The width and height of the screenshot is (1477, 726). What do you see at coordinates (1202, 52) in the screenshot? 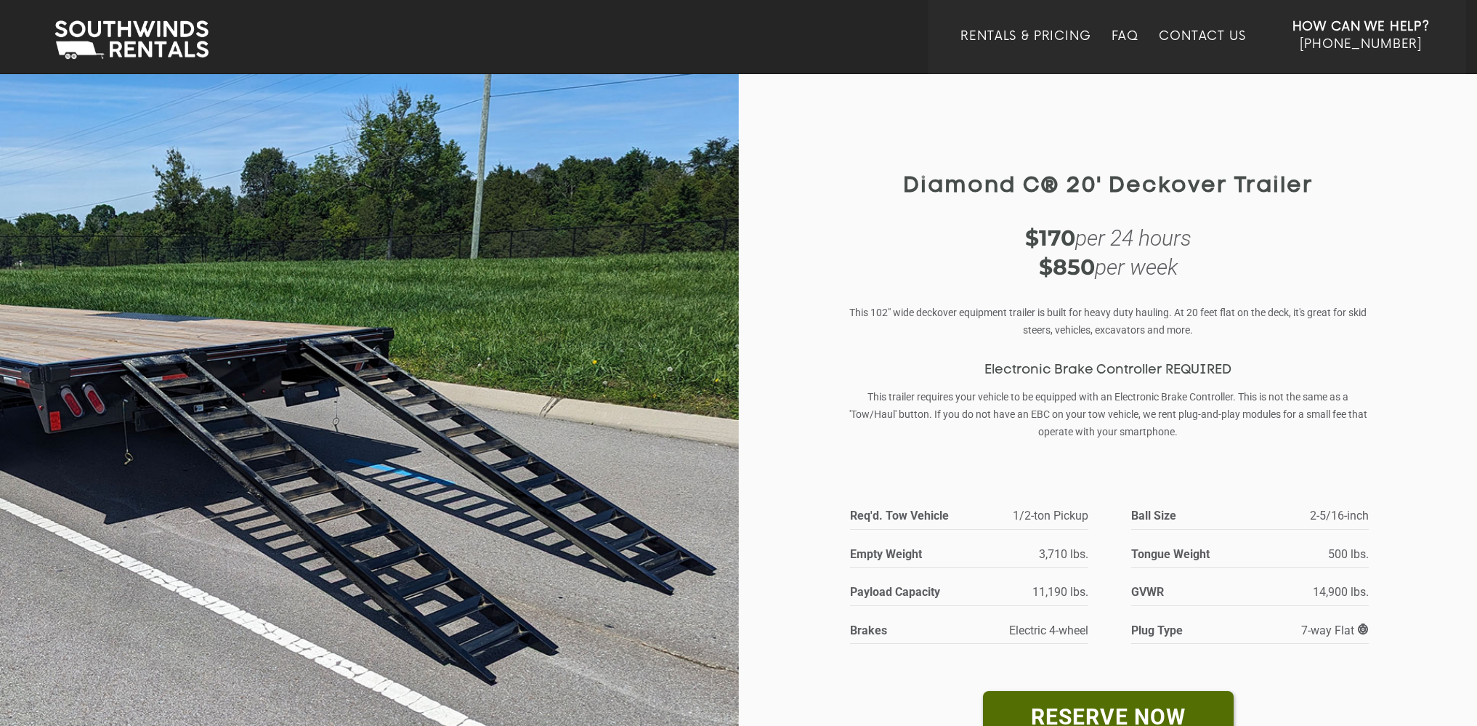
I see `a: Contact Us` at bounding box center [1202, 52].